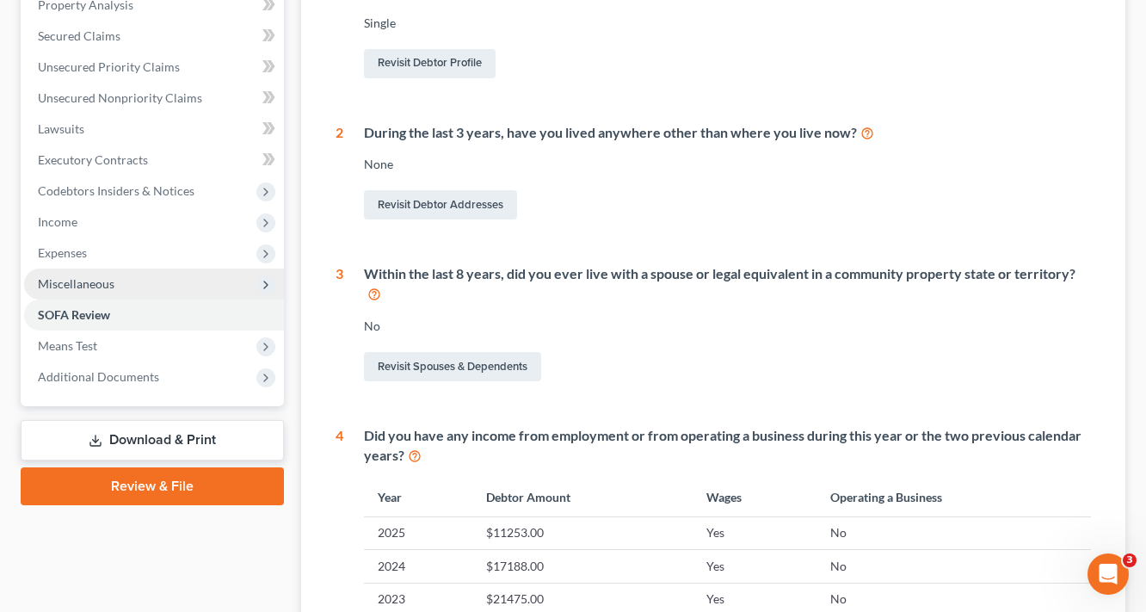 The width and height of the screenshot is (1146, 612). I want to click on a: Unsecured Priority Claims, so click(154, 67).